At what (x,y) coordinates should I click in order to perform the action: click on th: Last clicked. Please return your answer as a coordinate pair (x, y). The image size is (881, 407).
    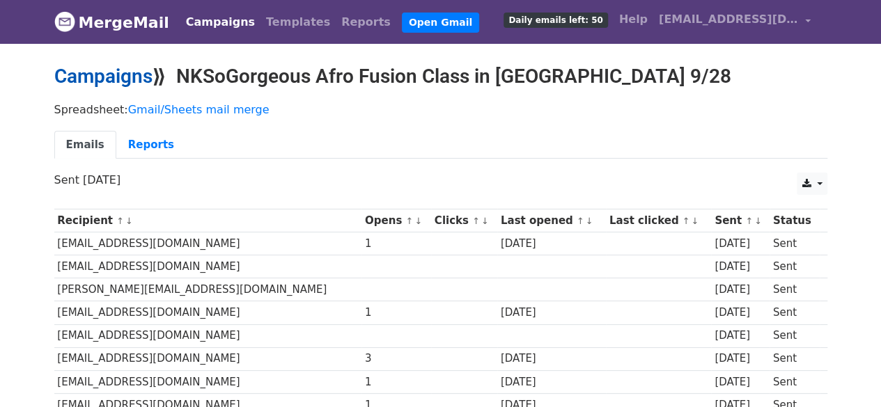
    Looking at the image, I should click on (658, 221).